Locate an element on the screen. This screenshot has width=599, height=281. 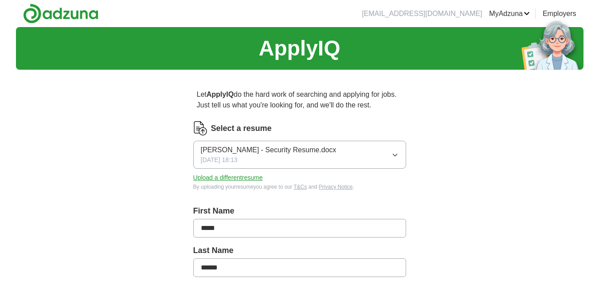
a: Employers is located at coordinates (560, 14).